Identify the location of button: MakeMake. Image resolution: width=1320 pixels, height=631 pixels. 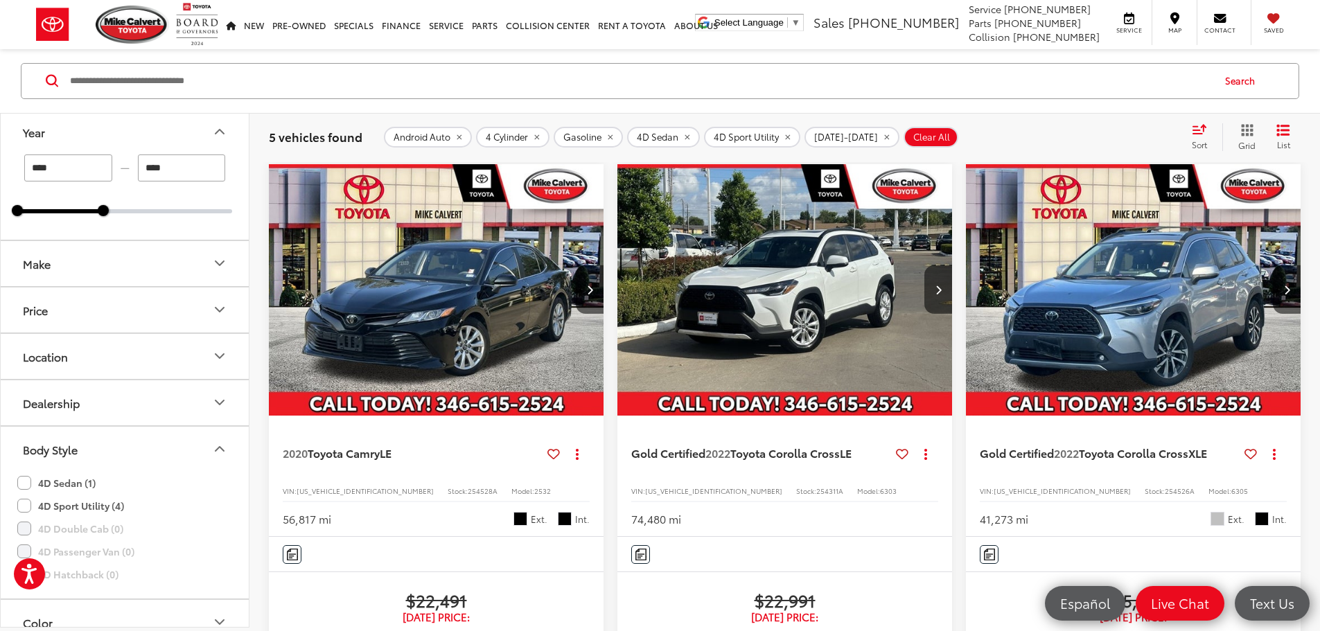
(125, 263).